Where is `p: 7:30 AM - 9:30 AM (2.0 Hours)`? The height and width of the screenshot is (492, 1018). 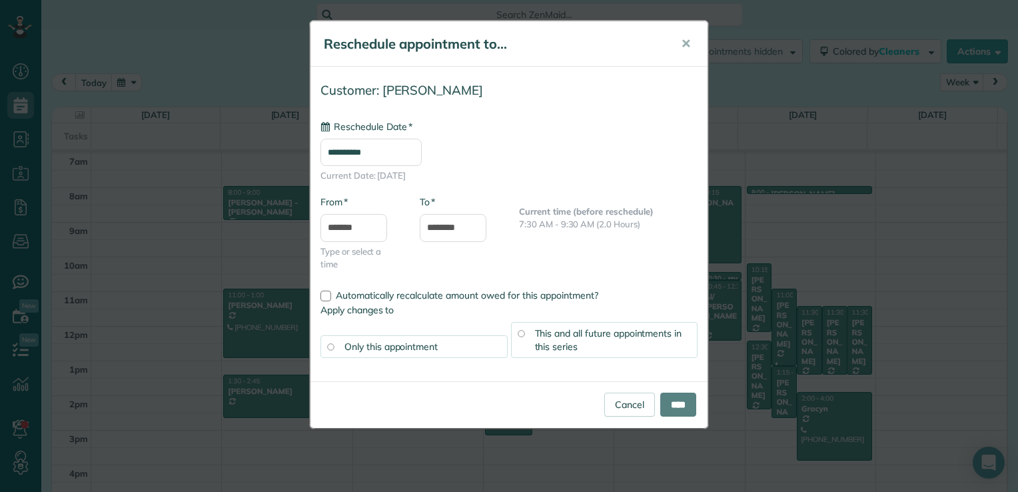
p: 7:30 AM - 9:30 AM (2.0 Hours) is located at coordinates (608, 224).